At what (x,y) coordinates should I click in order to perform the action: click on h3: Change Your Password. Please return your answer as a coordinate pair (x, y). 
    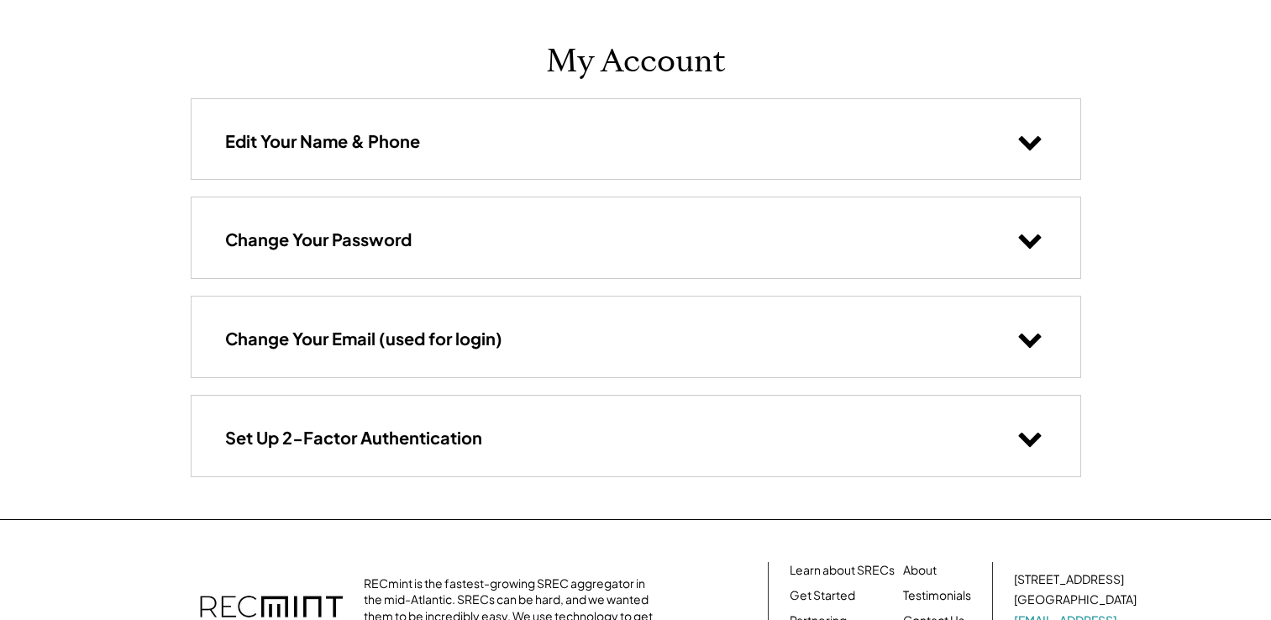
    Looking at the image, I should click on (318, 239).